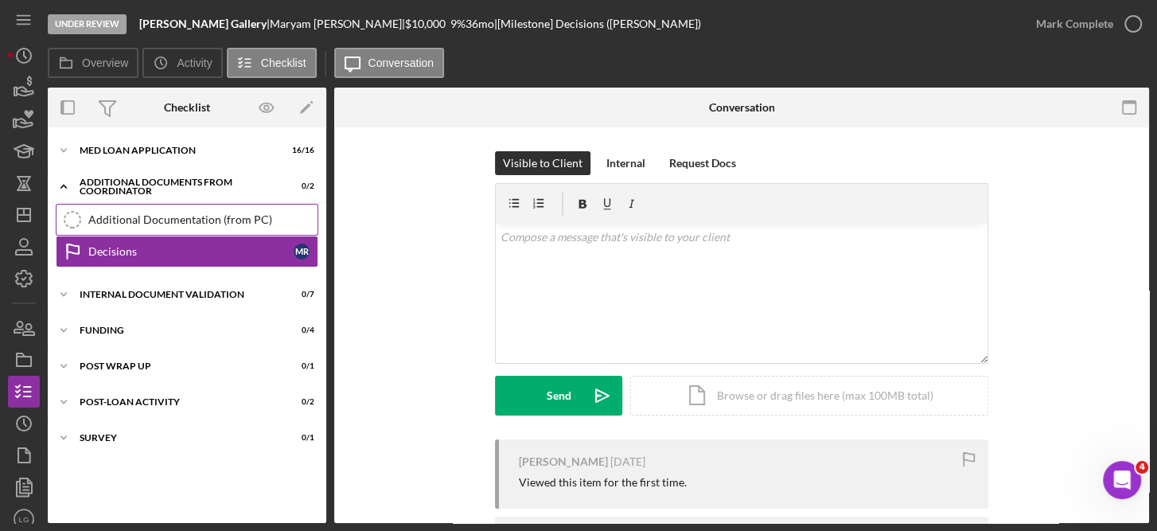 This screenshot has height=531, width=1157. What do you see at coordinates (625, 163) in the screenshot?
I see `button: Internal` at bounding box center [625, 163].